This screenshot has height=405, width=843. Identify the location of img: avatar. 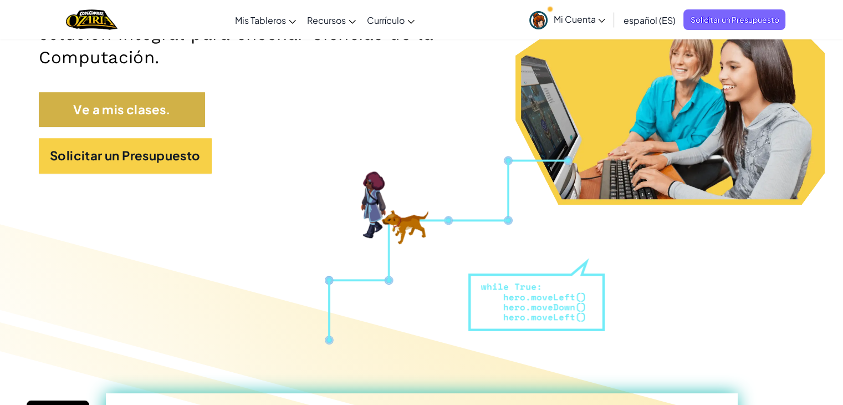
(538, 20).